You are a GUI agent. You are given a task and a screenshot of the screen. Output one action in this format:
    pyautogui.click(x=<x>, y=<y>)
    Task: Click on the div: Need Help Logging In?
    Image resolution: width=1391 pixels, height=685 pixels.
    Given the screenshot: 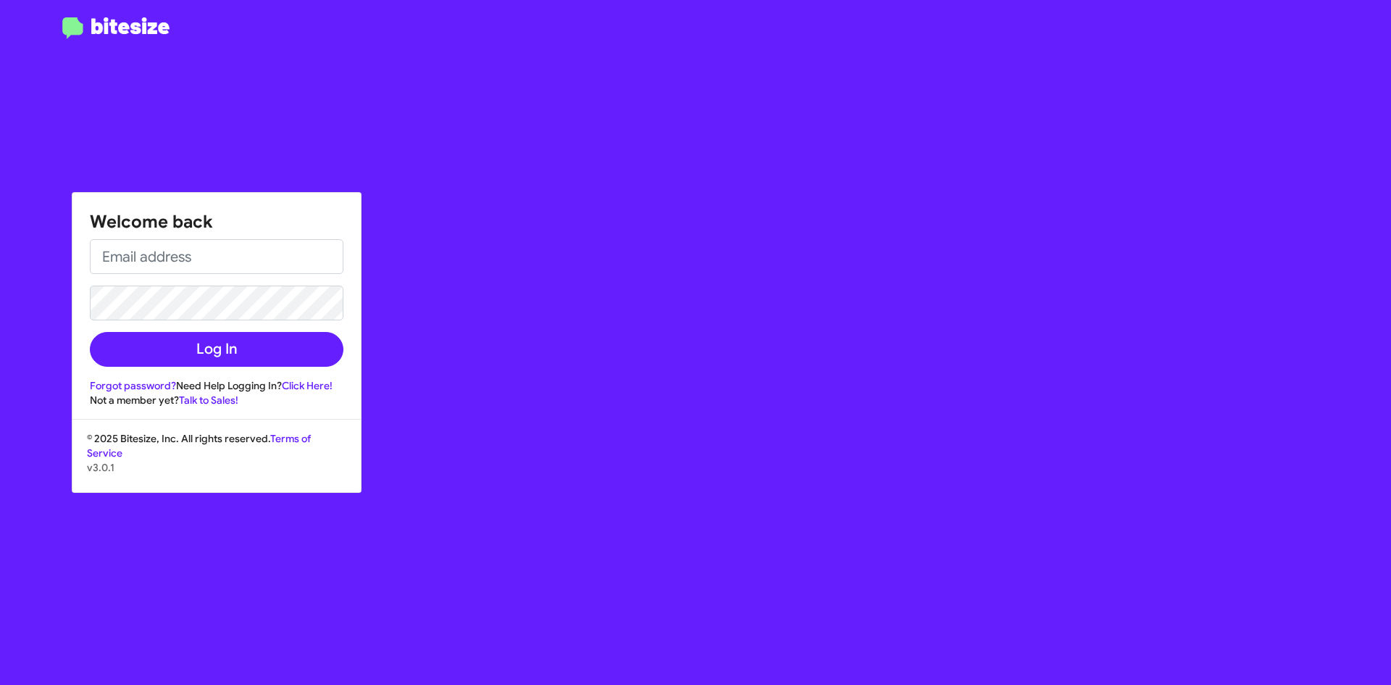 What is the action you would take?
    pyautogui.click(x=217, y=385)
    